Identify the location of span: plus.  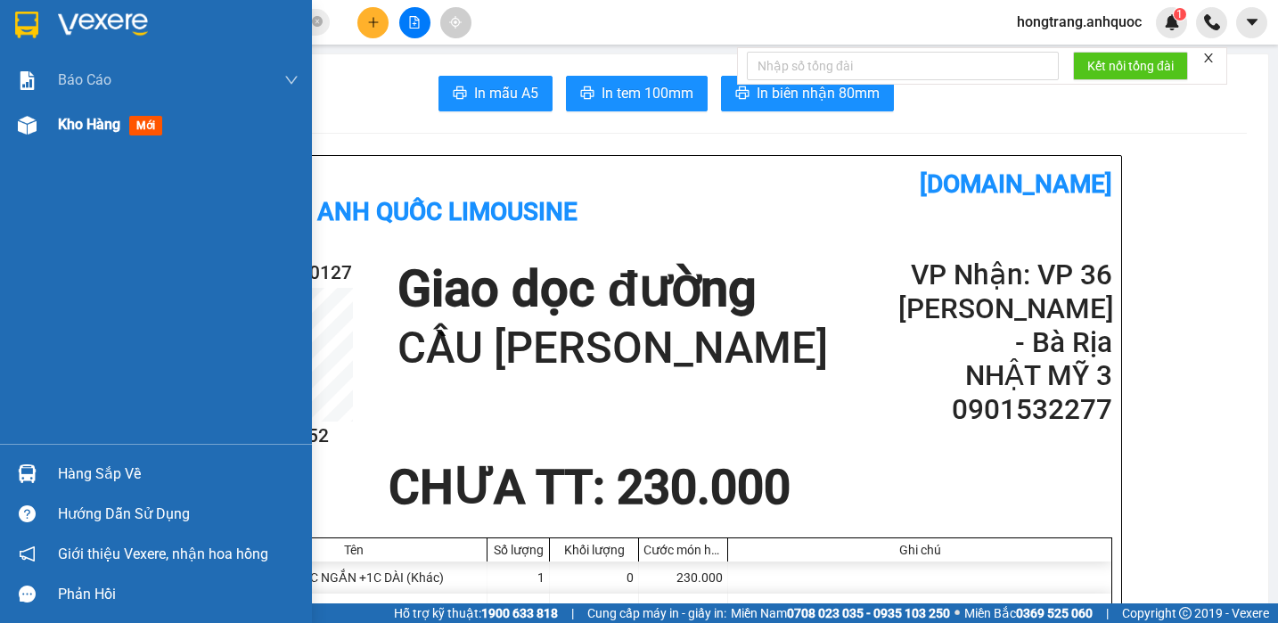
(373, 22).